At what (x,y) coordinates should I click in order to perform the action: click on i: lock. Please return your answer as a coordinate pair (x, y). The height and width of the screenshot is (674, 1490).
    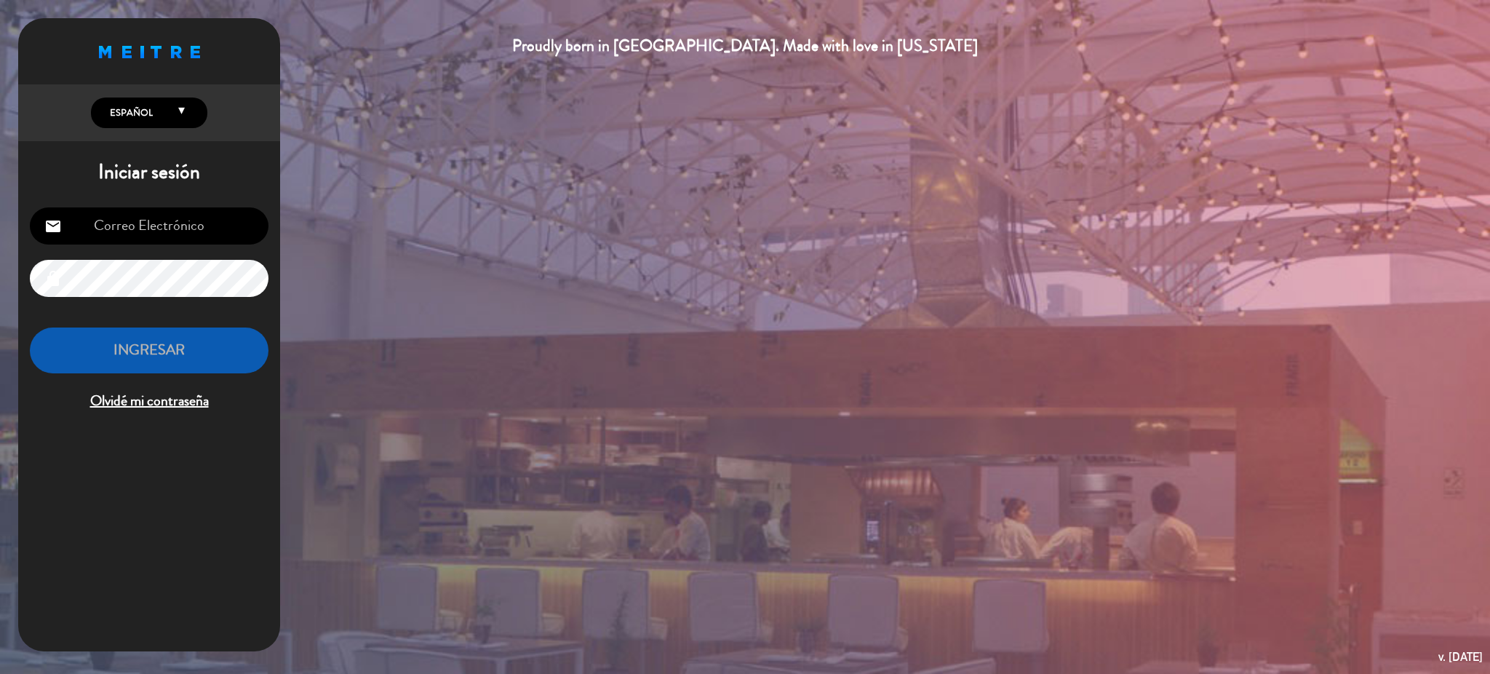
    Looking at the image, I should click on (53, 279).